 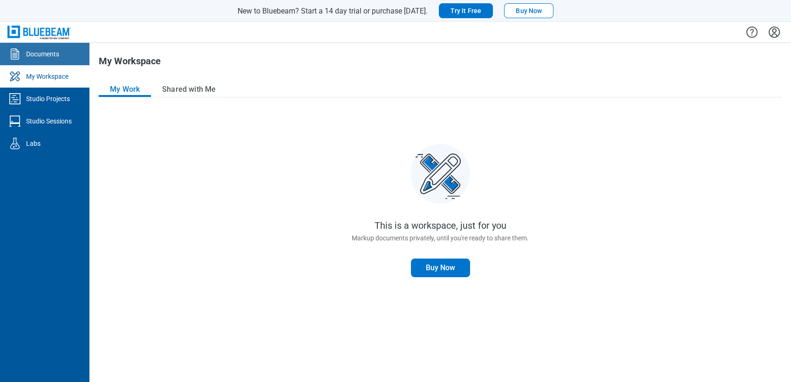 What do you see at coordinates (48, 99) in the screenshot?
I see `div: Studio Projects` at bounding box center [48, 99].